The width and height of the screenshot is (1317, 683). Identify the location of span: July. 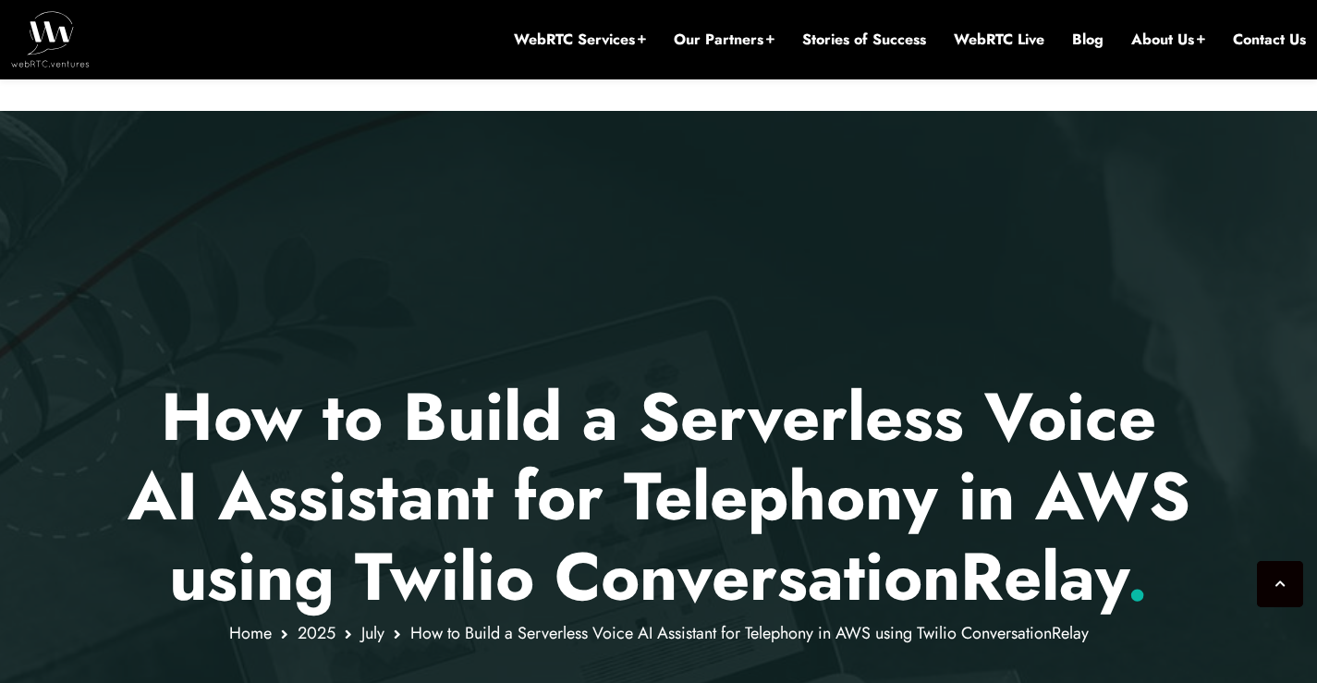
(372, 633).